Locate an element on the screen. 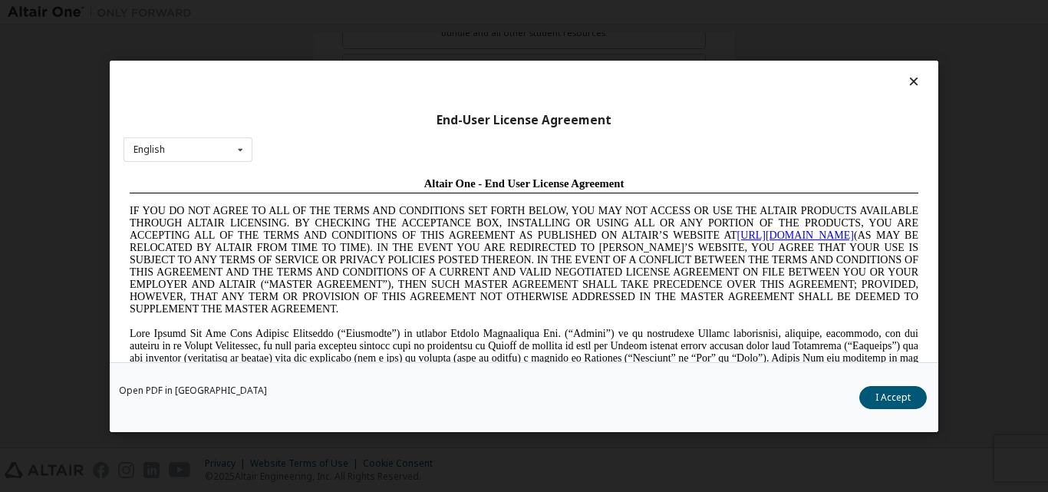  div: English is located at coordinates (149, 150).